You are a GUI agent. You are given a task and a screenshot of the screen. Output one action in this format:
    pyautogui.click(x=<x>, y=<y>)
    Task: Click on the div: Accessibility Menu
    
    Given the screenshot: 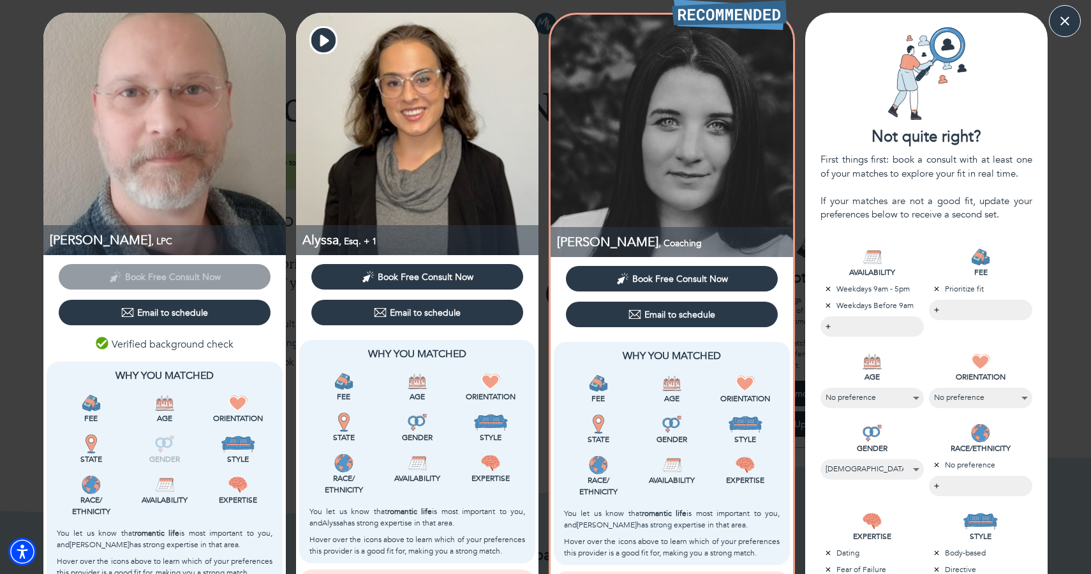 What is the action you would take?
    pyautogui.click(x=22, y=552)
    